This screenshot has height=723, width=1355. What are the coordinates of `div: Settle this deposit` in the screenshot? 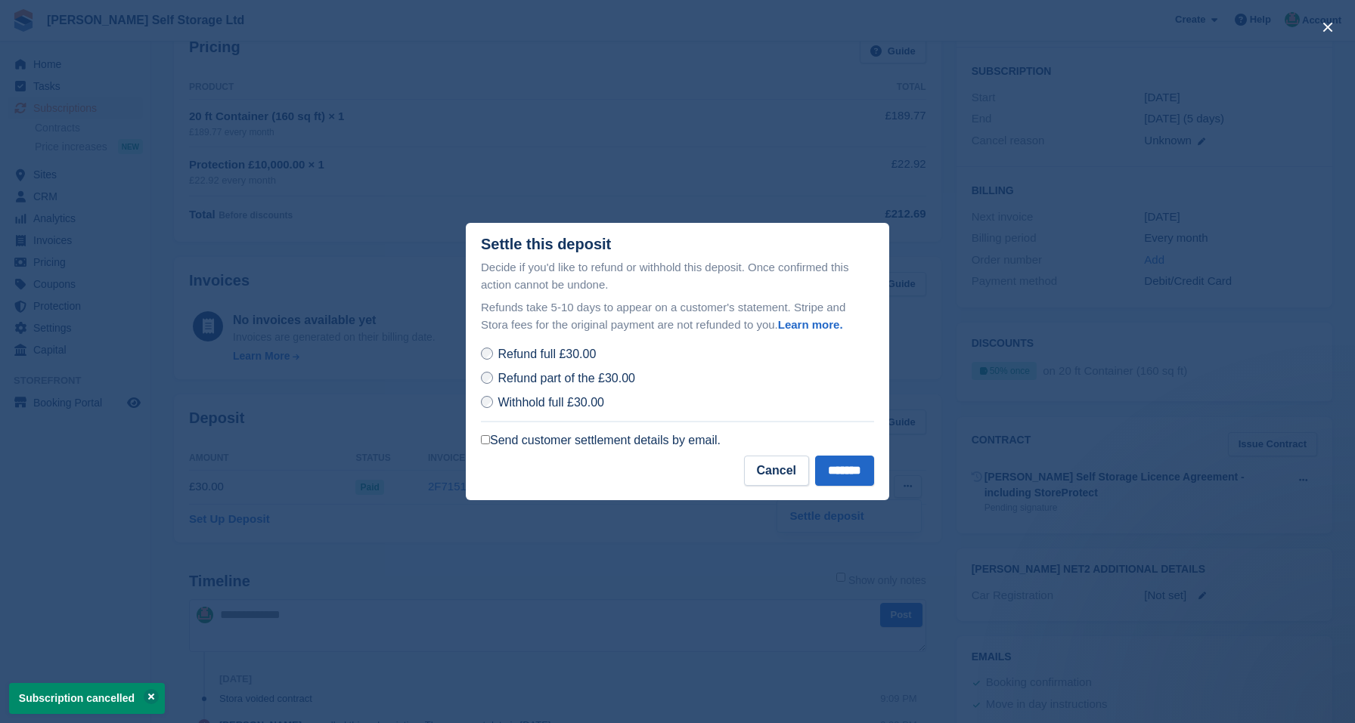 It's located at (546, 244).